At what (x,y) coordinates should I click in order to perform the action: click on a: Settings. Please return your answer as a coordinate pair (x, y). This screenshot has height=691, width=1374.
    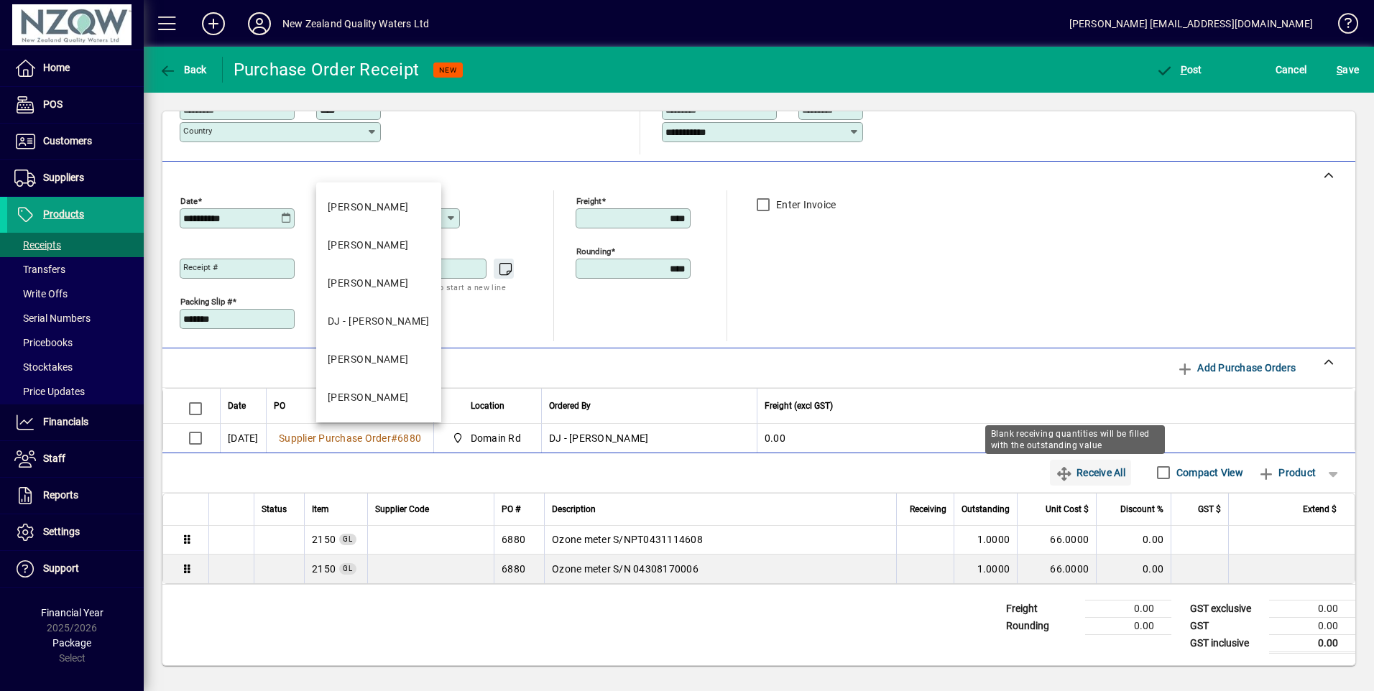
    Looking at the image, I should click on (75, 532).